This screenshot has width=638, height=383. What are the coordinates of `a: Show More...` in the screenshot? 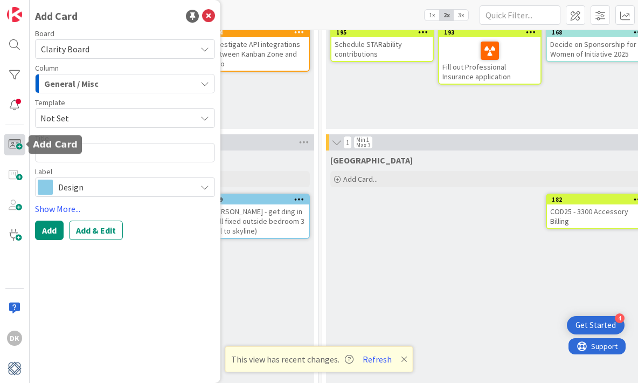 It's located at (125, 209).